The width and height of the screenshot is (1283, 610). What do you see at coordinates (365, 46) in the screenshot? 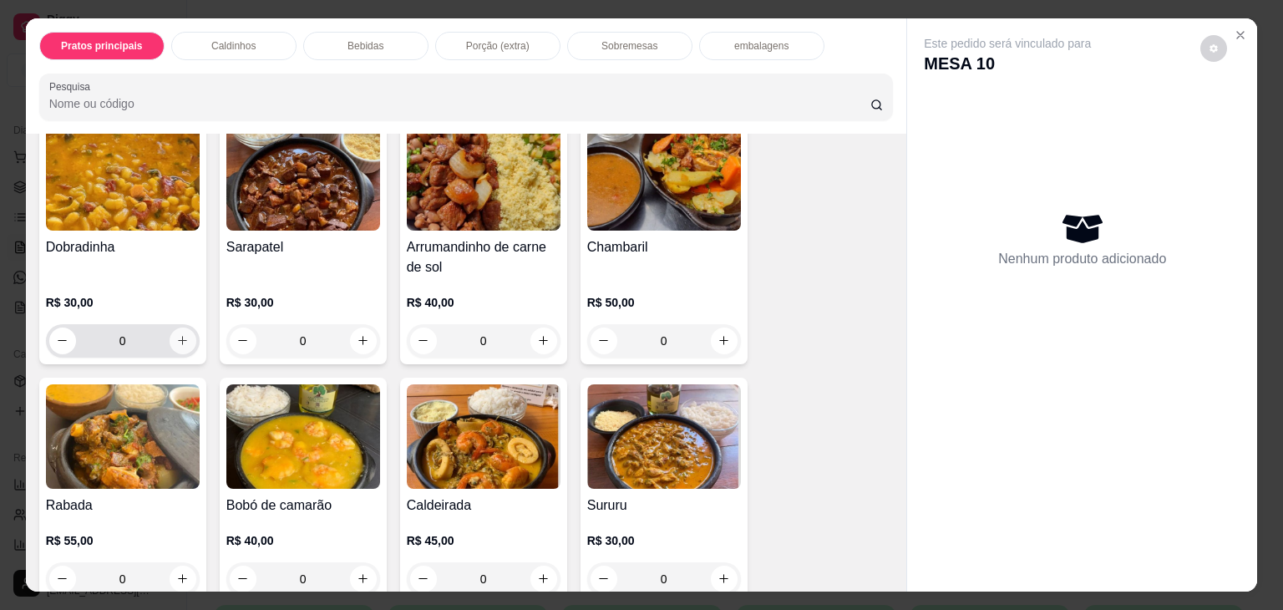
I see `p: Bebidas` at bounding box center [365, 46].